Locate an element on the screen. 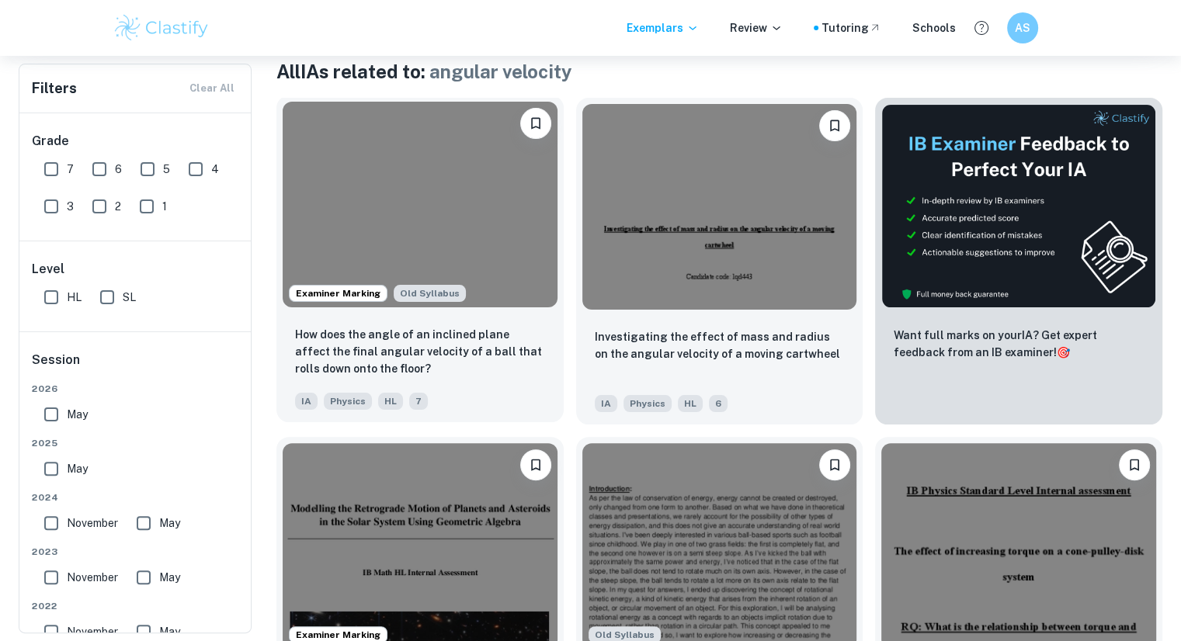 This screenshot has height=641, width=1181. img: Thumbnail is located at coordinates (1018, 206).